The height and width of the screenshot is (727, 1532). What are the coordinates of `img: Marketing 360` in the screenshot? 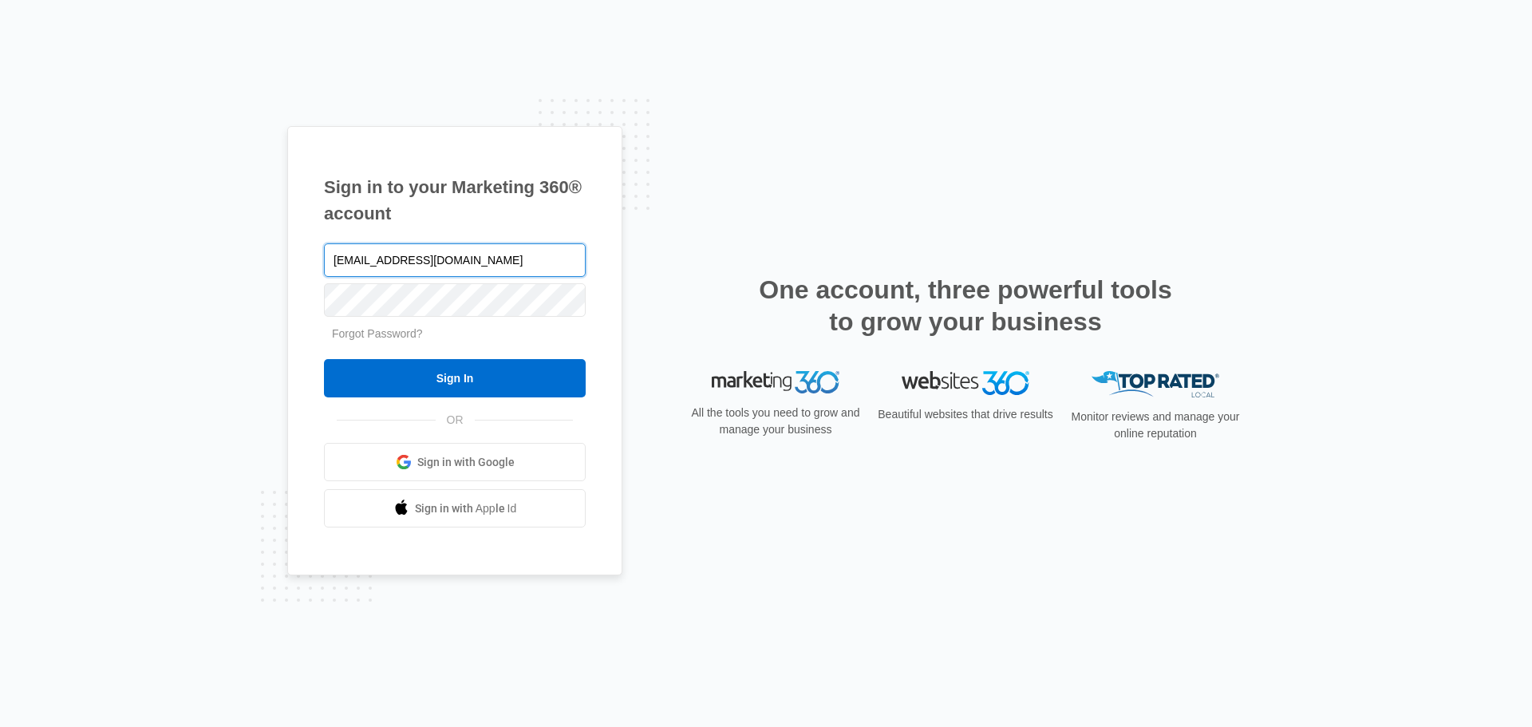 It's located at (775, 382).